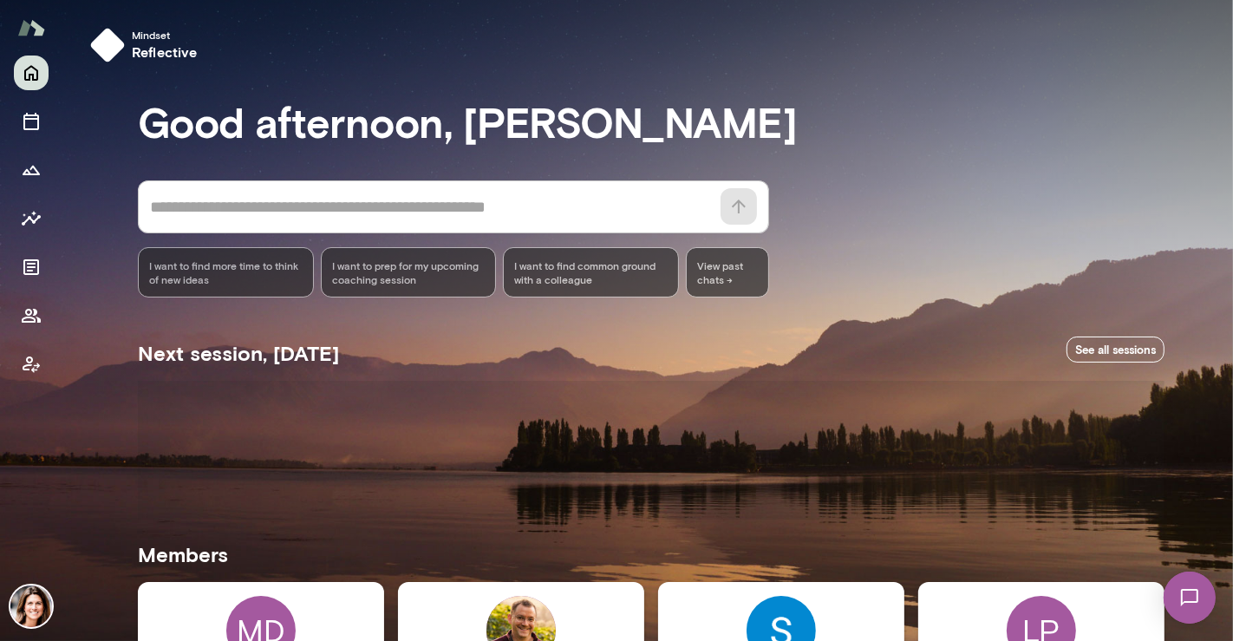 The image size is (1233, 641). I want to click on button: Members, so click(31, 316).